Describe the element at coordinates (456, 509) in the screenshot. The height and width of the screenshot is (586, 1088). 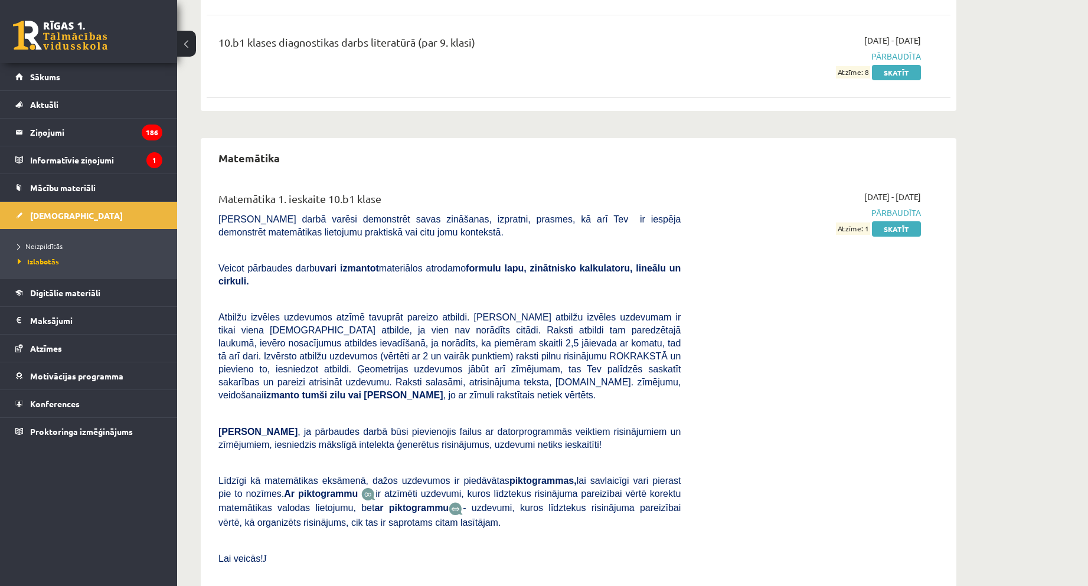
I see `img: wKvN42sLe3LLwAAAABJRU5ErkJggg==` at that location.